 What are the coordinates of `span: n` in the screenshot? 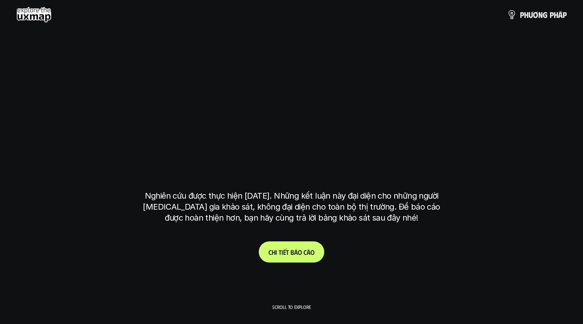 It's located at (540, 15).